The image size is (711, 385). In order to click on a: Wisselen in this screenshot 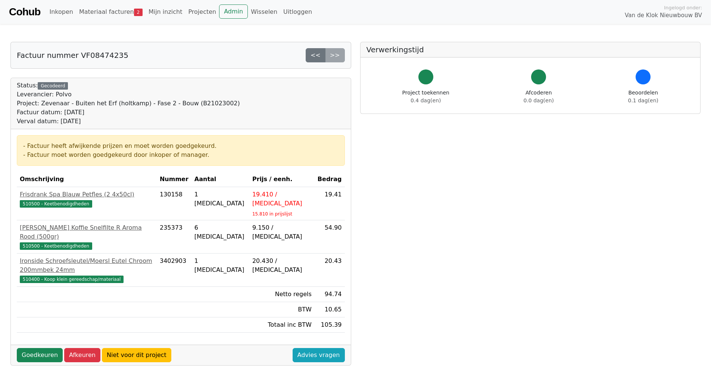, I will do `click(264, 12)`.